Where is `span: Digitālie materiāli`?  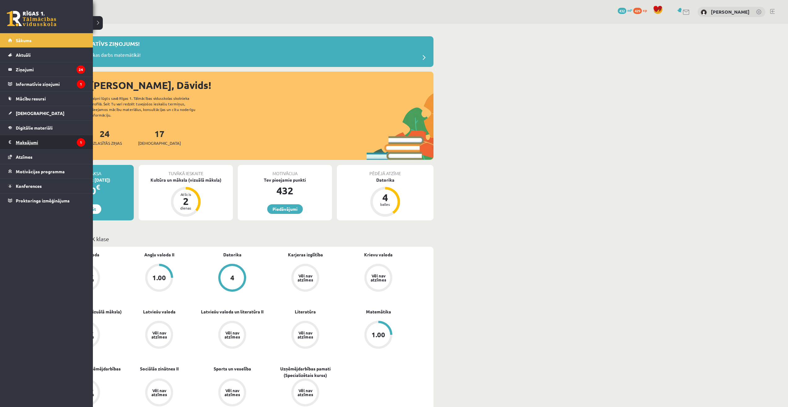 span: Digitālie materiāli is located at coordinates (34, 128).